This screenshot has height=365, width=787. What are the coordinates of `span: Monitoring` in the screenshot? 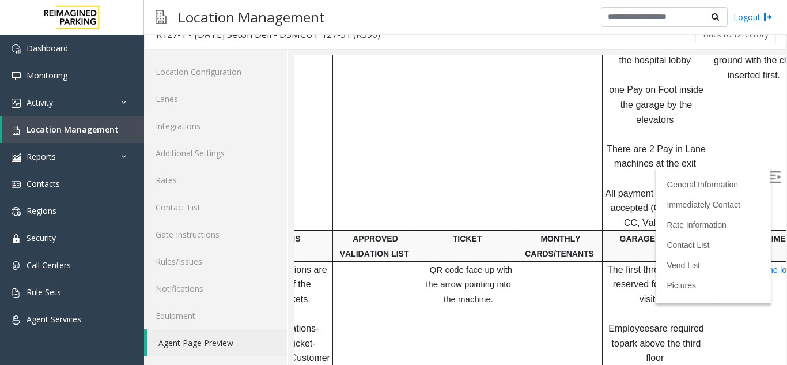 It's located at (47, 75).